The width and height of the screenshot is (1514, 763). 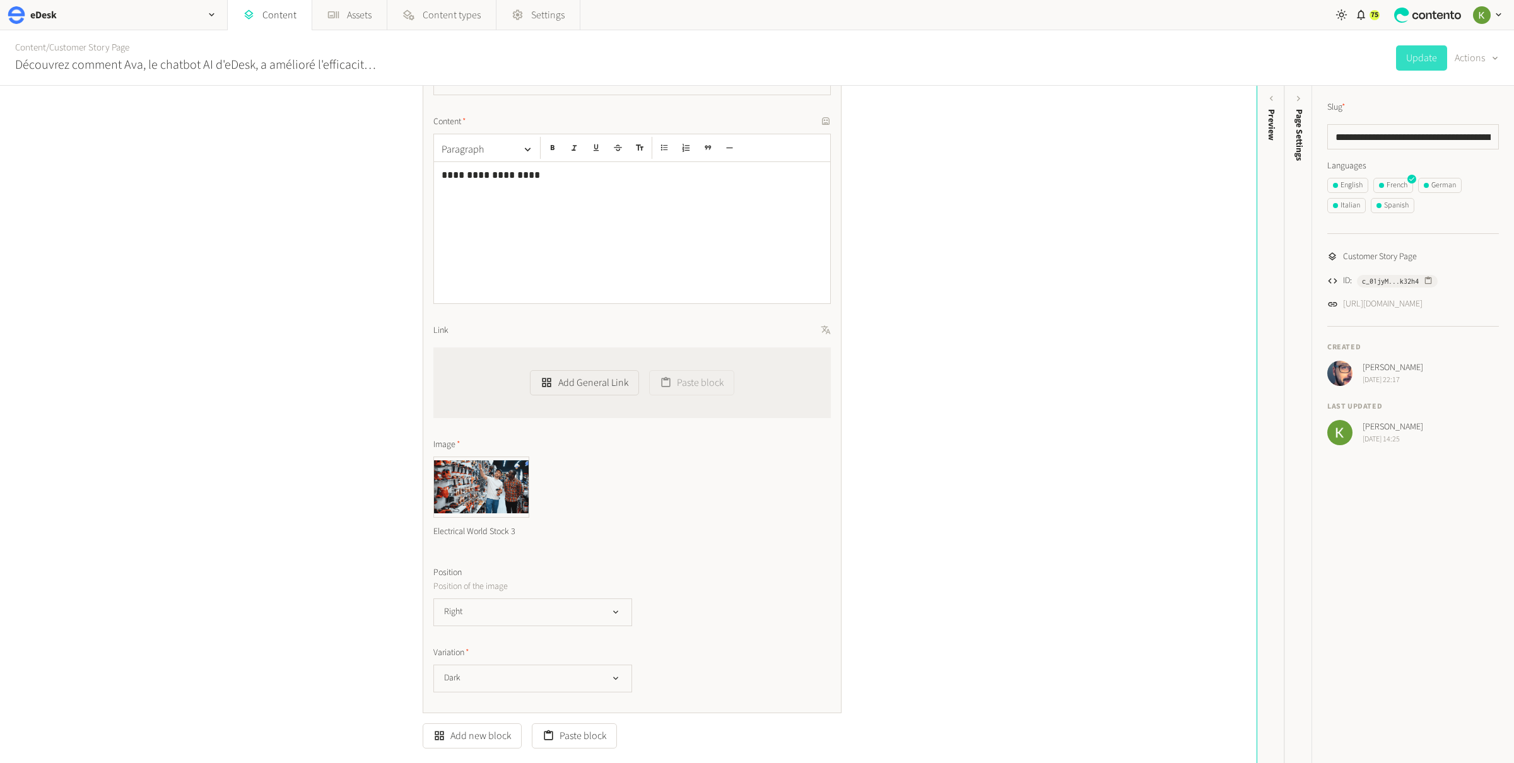 I want to click on div: Electrical World Stock 3, so click(x=481, y=532).